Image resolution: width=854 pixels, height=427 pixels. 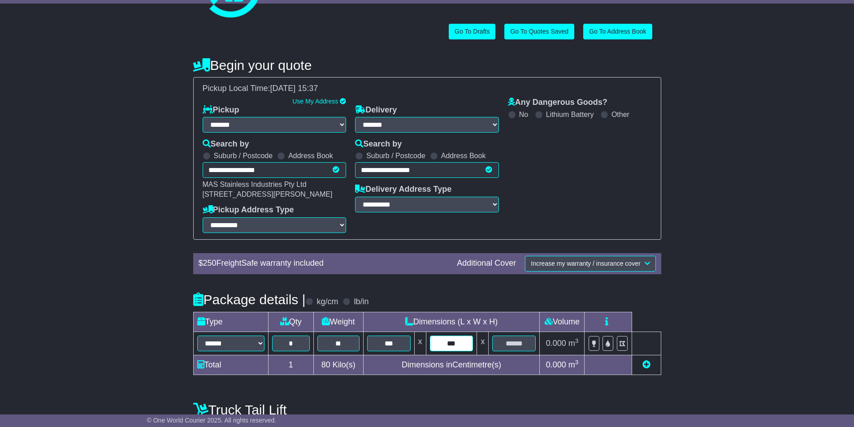 I want to click on td: Dimensions in Centimetre(s), so click(x=451, y=365).